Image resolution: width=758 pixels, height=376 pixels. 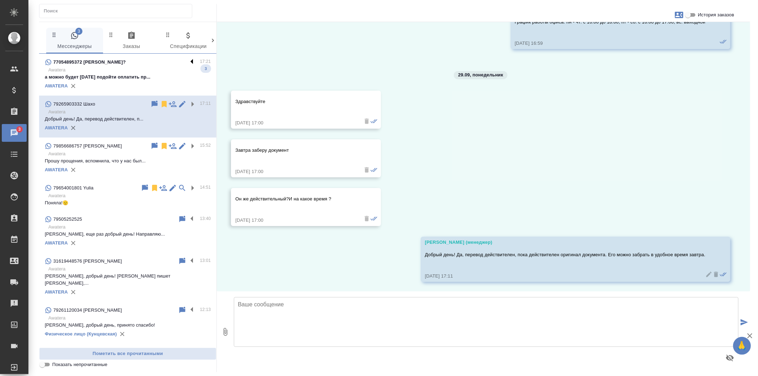 What do you see at coordinates (80, 365) in the screenshot?
I see `span: Показать непрочитанные` at bounding box center [80, 365].